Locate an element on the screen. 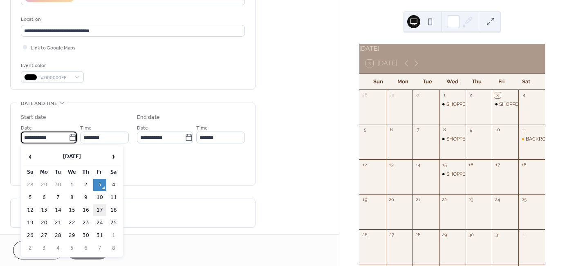 The width and height of the screenshot is (565, 266). div: 23 is located at coordinates (471, 200).